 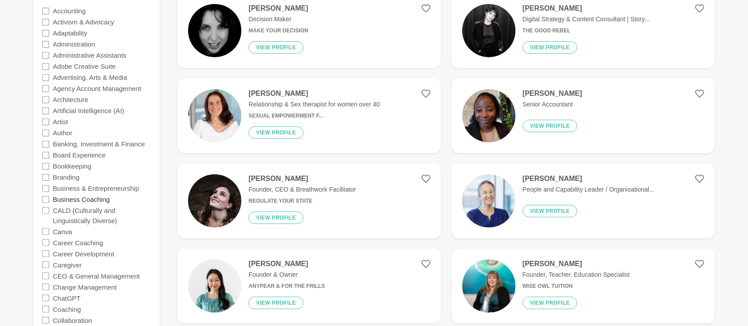 What do you see at coordinates (71, 99) in the screenshot?
I see `label: Architecture` at bounding box center [71, 99].